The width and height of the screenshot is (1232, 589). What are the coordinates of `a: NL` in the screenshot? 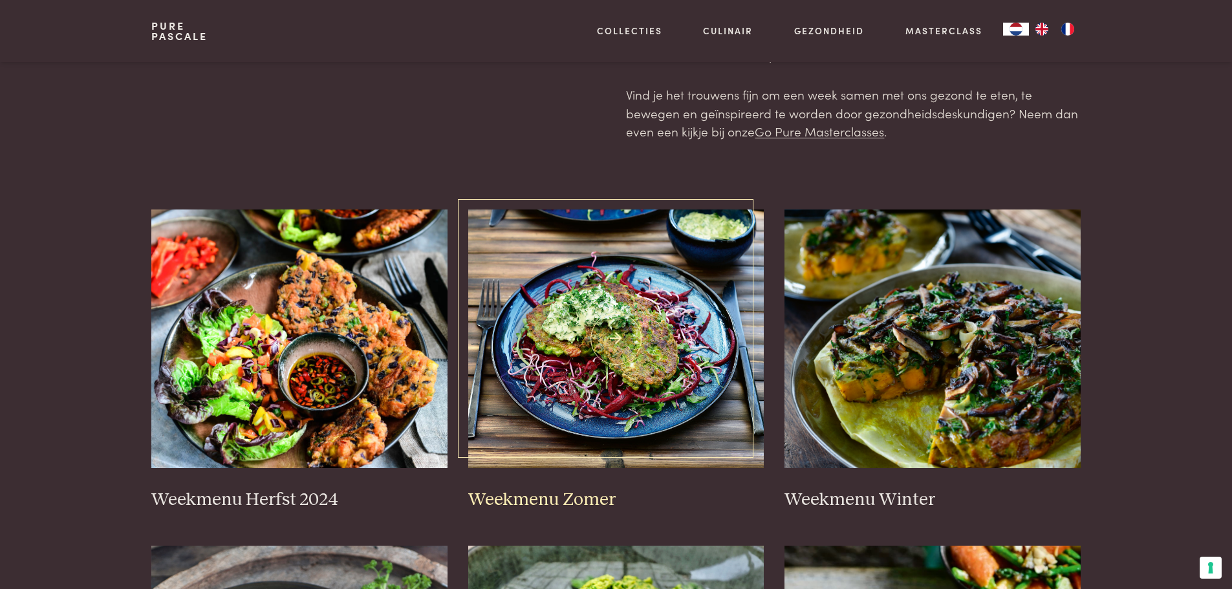 It's located at (1016, 29).